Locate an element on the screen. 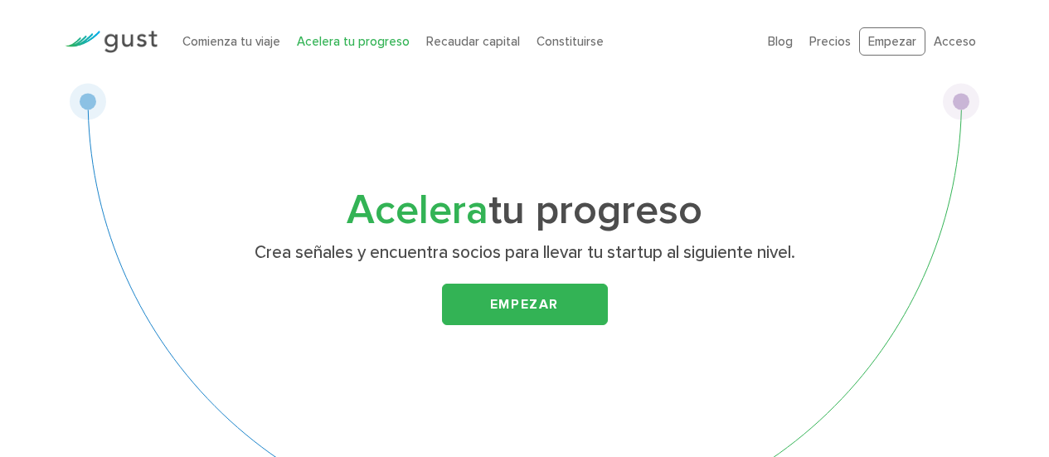 Image resolution: width=1049 pixels, height=457 pixels. font: Acceso is located at coordinates (954, 41).